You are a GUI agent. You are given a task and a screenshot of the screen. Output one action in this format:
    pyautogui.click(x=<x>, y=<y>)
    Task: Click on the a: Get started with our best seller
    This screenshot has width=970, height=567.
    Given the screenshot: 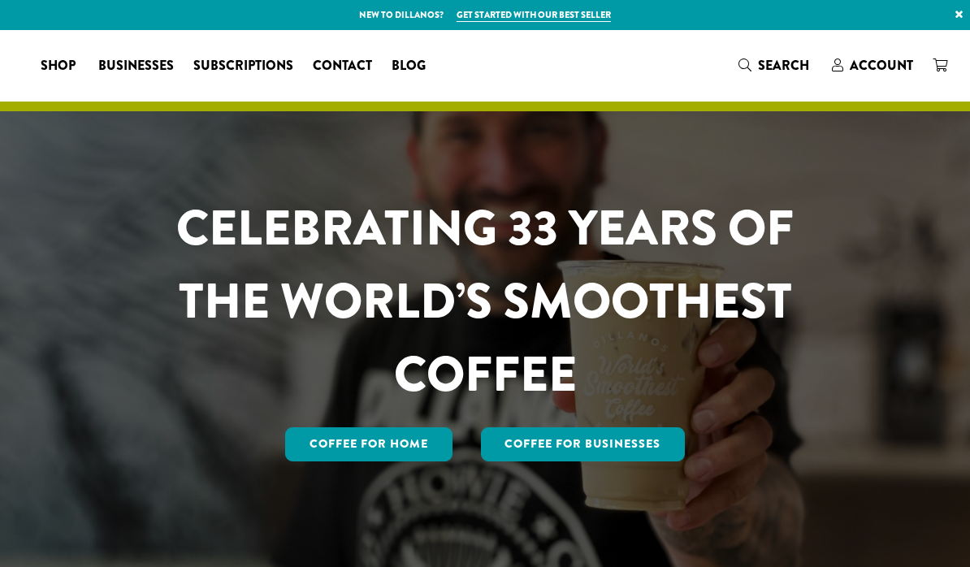 What is the action you would take?
    pyautogui.click(x=534, y=15)
    